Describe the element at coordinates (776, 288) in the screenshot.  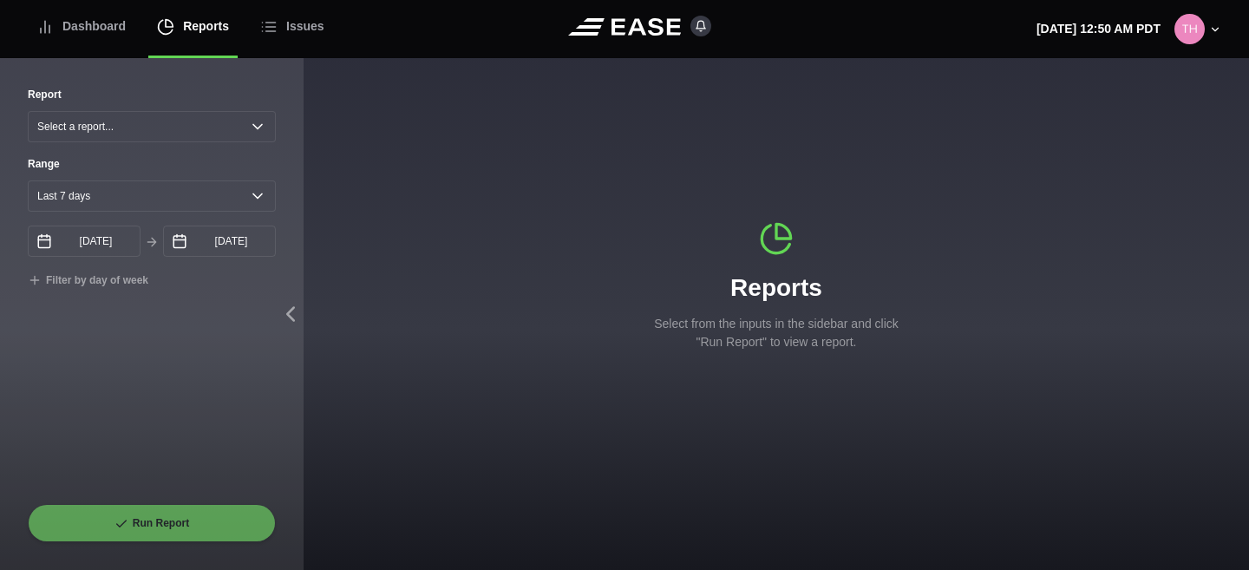
I see `h1: Reports` at that location.